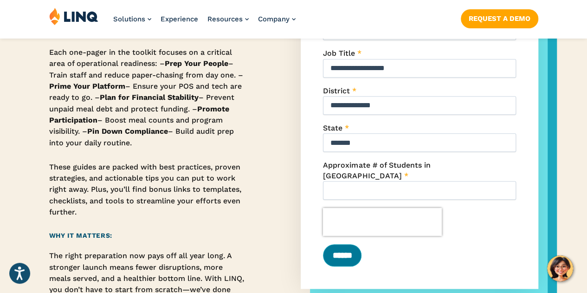 This screenshot has width=587, height=293. Describe the element at coordinates (225, 19) in the screenshot. I see `span: Resources` at that location.